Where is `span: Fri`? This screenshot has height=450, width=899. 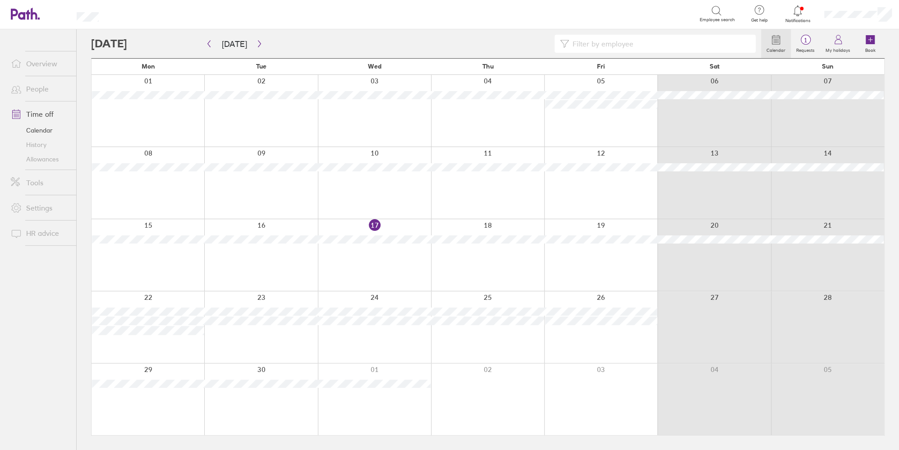
span: Fri is located at coordinates (601, 66).